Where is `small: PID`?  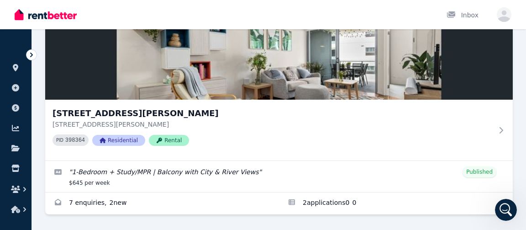
small: PID is located at coordinates (60, 140).